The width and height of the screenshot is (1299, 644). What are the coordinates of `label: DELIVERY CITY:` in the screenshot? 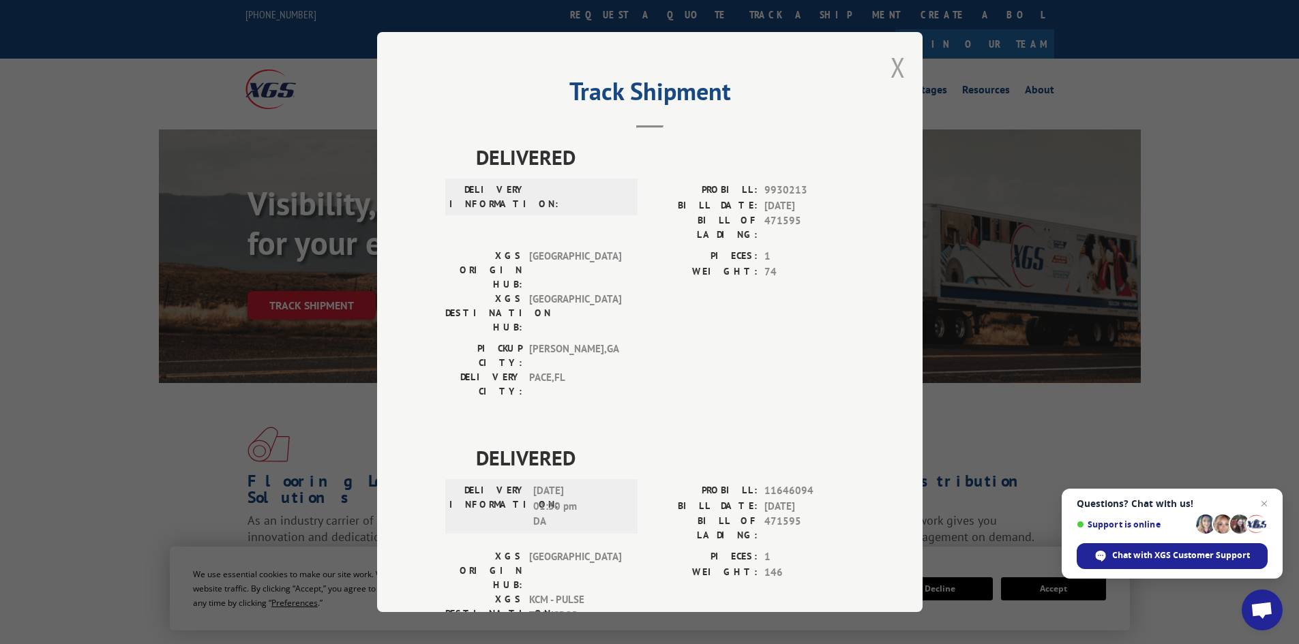 It's located at (483, 385).